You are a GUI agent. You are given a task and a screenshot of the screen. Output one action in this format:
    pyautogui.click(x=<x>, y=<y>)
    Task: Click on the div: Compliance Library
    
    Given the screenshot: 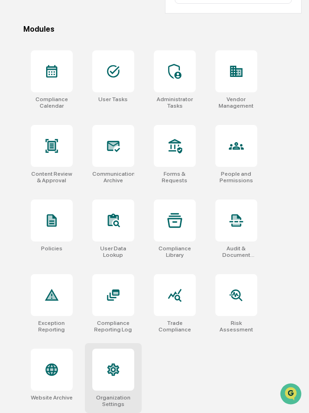 What is the action you would take?
    pyautogui.click(x=175, y=251)
    